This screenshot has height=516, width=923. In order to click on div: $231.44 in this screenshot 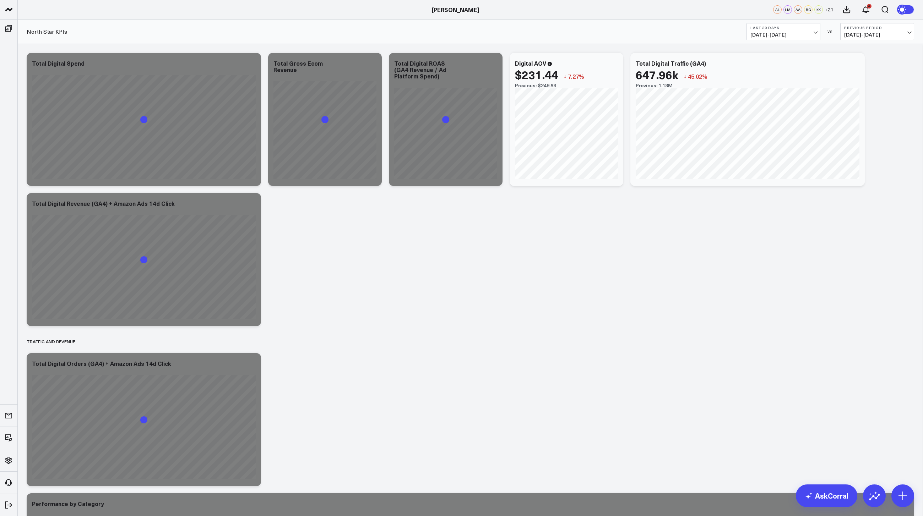, I will do `click(537, 75)`.